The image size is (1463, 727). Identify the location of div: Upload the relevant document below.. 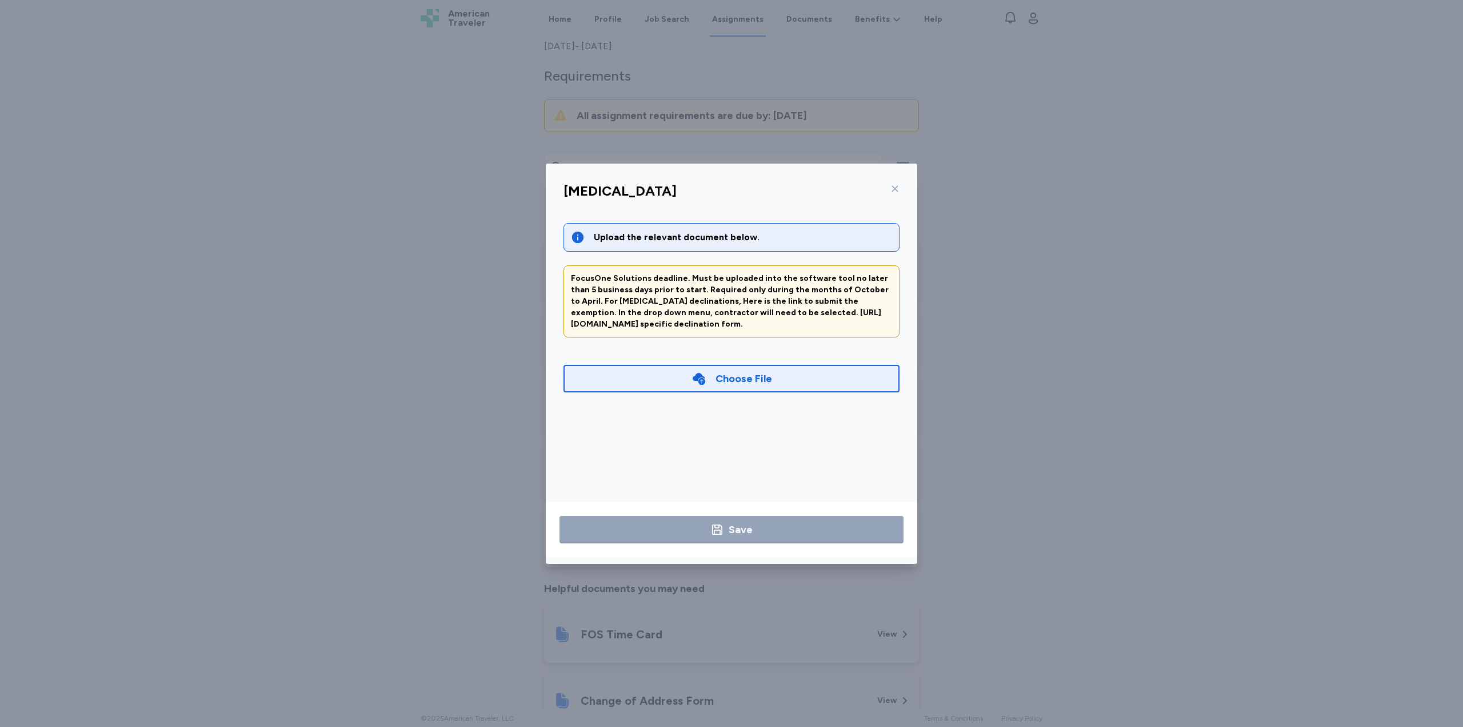
(743, 237).